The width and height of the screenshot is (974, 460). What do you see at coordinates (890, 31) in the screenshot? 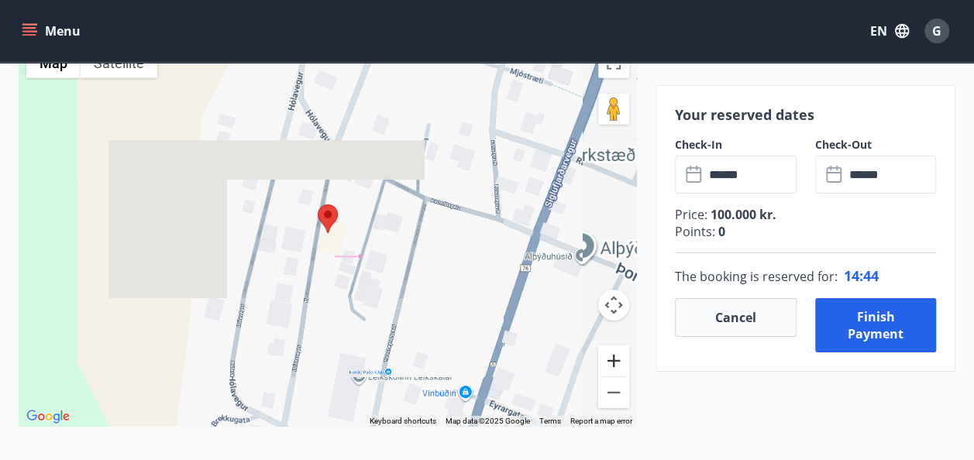
I see `button: EN` at bounding box center [890, 31].